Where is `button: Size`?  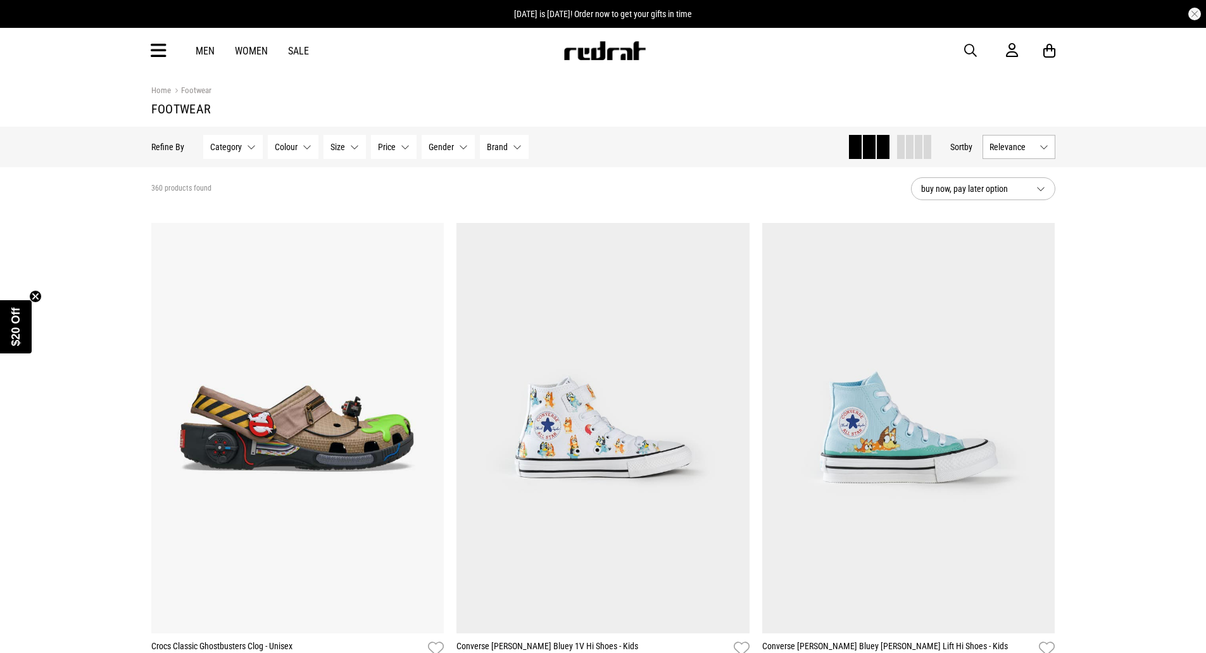
button: Size is located at coordinates (344, 147).